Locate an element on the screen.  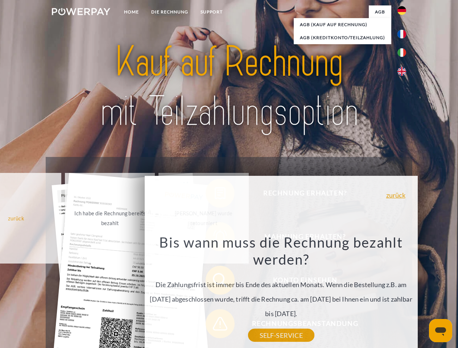
img: title-powerpay_de.svg is located at coordinates (229, 87).